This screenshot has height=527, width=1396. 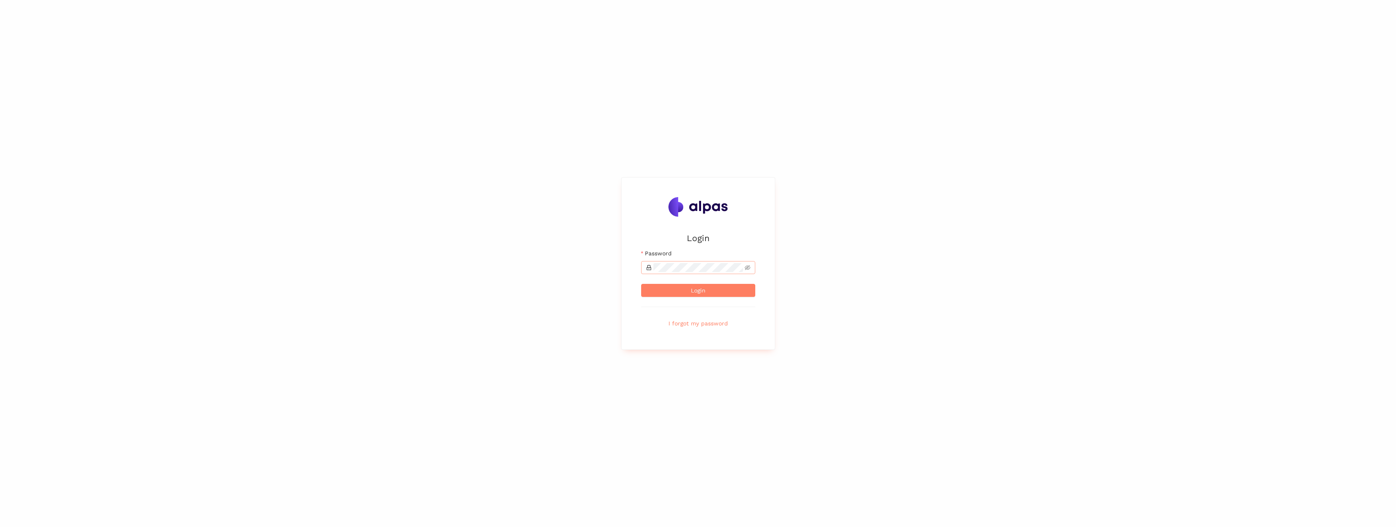 What do you see at coordinates (698, 207) in the screenshot?
I see `img: Alpas.ai Logo` at bounding box center [698, 207].